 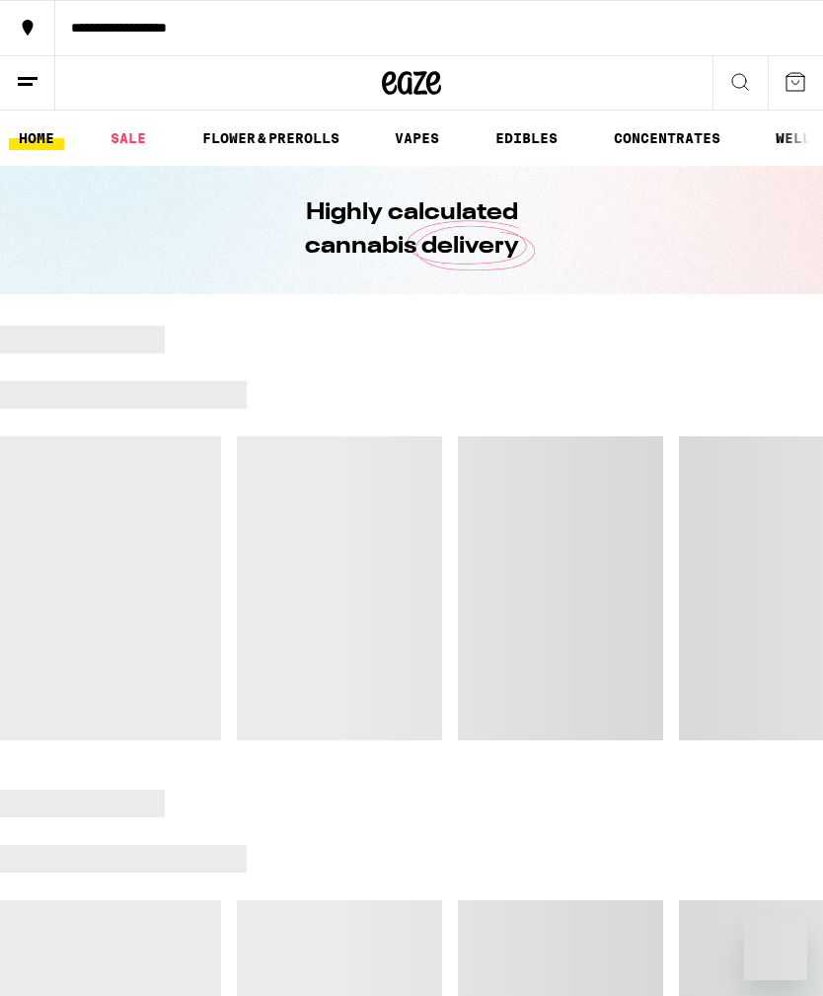 I want to click on a: FLOWER & PREROLLS, so click(x=270, y=138).